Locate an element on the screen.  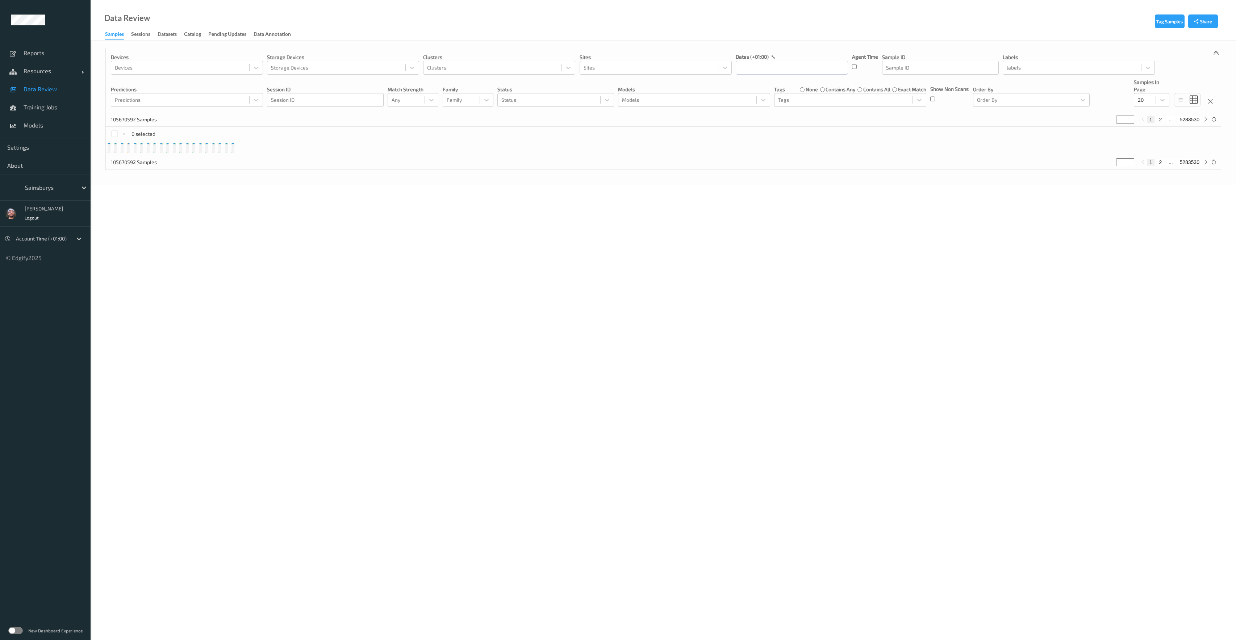
p: Sites is located at coordinates (656, 57).